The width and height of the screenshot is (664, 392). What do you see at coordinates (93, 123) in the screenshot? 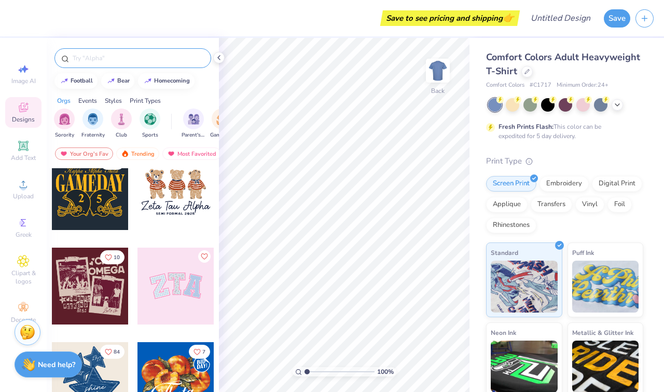
I see `div: filter for Fraternity` at bounding box center [93, 123].